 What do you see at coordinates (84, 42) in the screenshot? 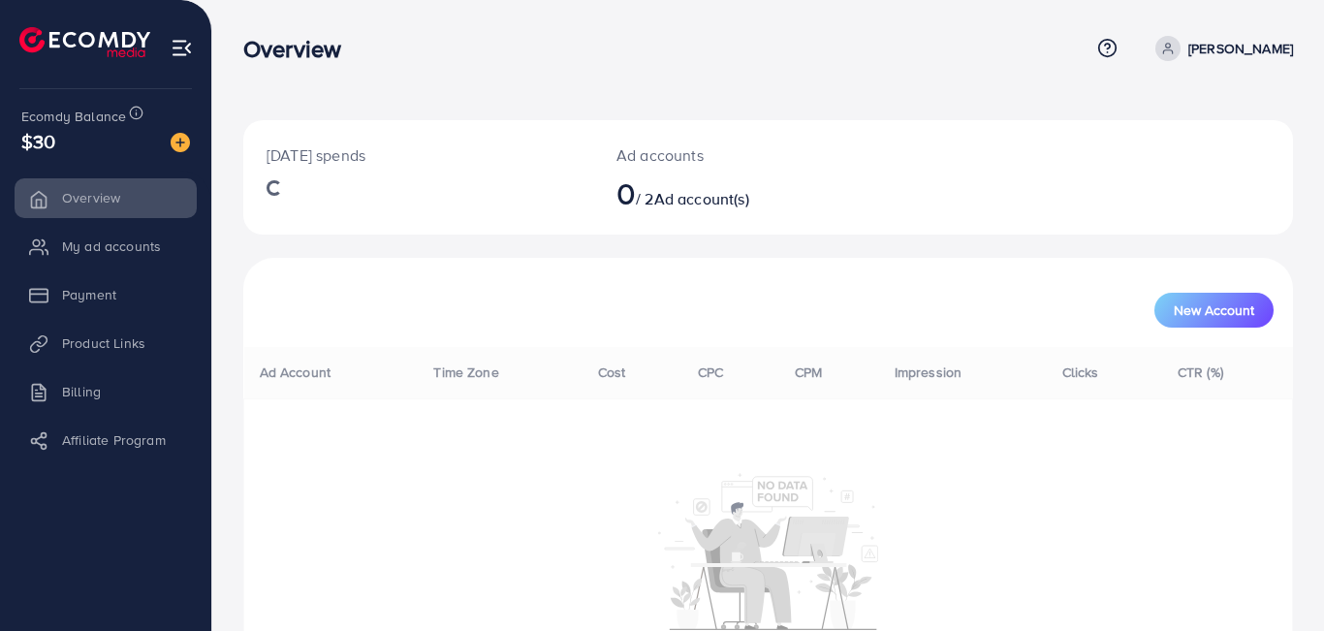
I see `a: logo` at bounding box center [84, 42].